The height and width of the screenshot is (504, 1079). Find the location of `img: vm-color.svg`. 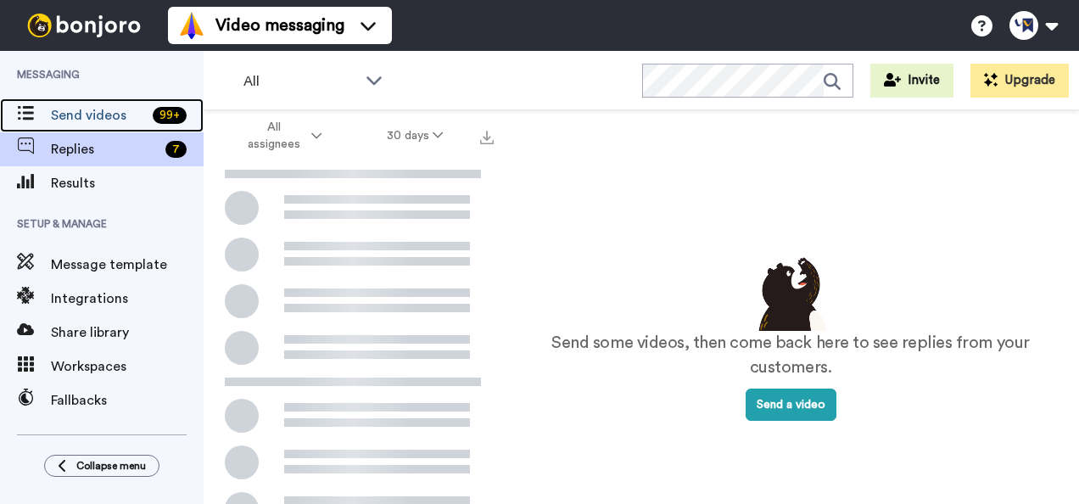

img: vm-color.svg is located at coordinates (192, 25).